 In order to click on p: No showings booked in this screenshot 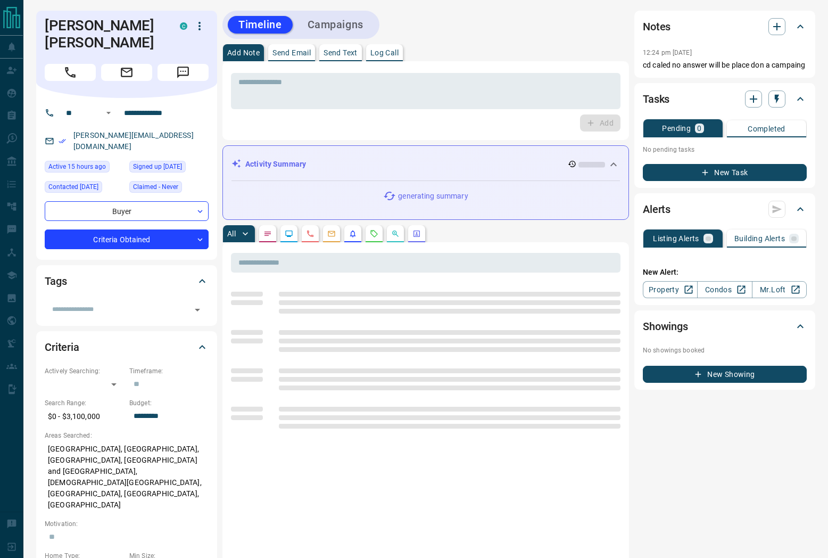, I will do `click(725, 350)`.